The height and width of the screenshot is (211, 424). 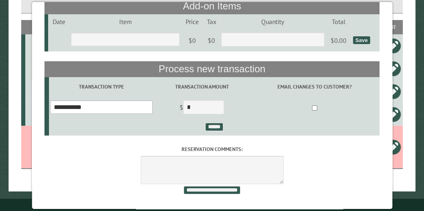 What do you see at coordinates (212, 69) in the screenshot?
I see `th: Process new transaction` at bounding box center [212, 69].